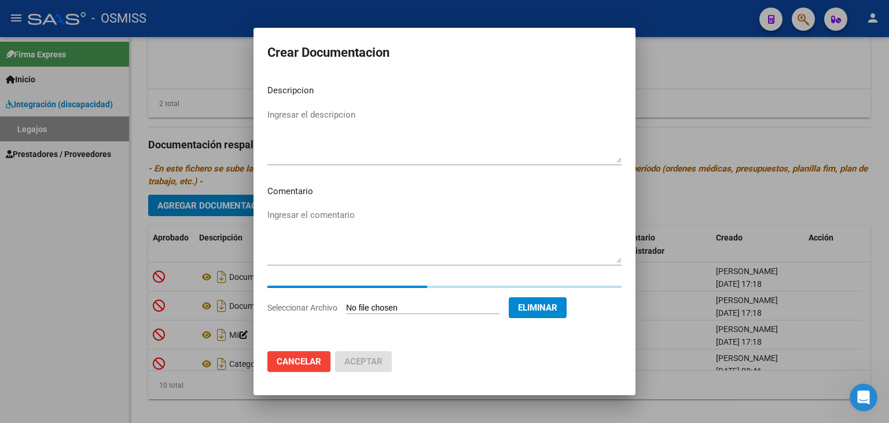  What do you see at coordinates (299, 361) in the screenshot?
I see `button: Cancelar` at bounding box center [299, 361].